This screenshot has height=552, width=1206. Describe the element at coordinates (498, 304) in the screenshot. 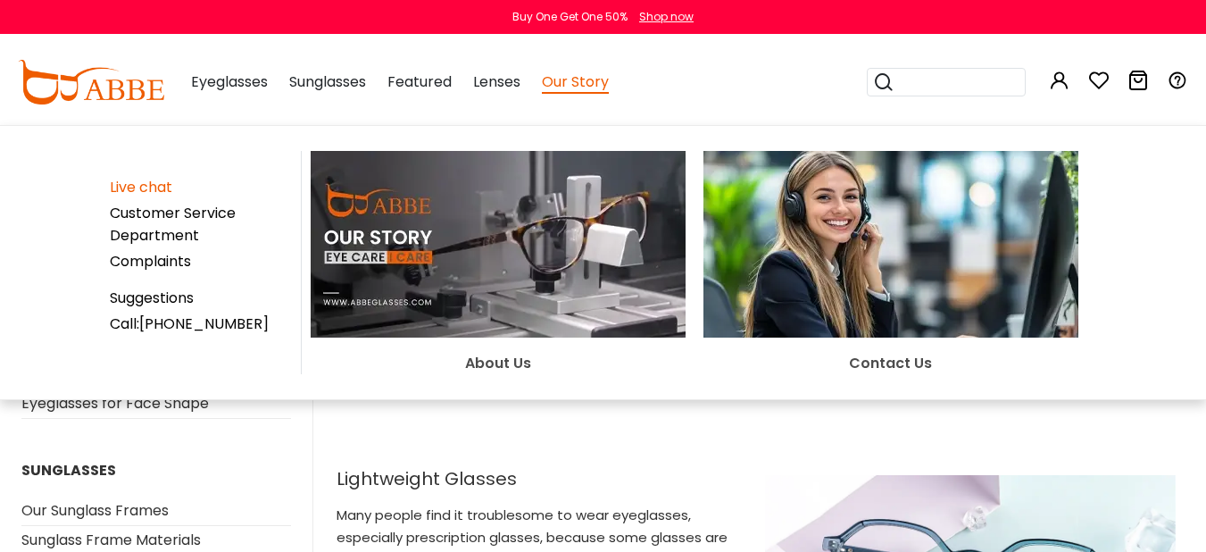

I see `a: About Us` at that location.